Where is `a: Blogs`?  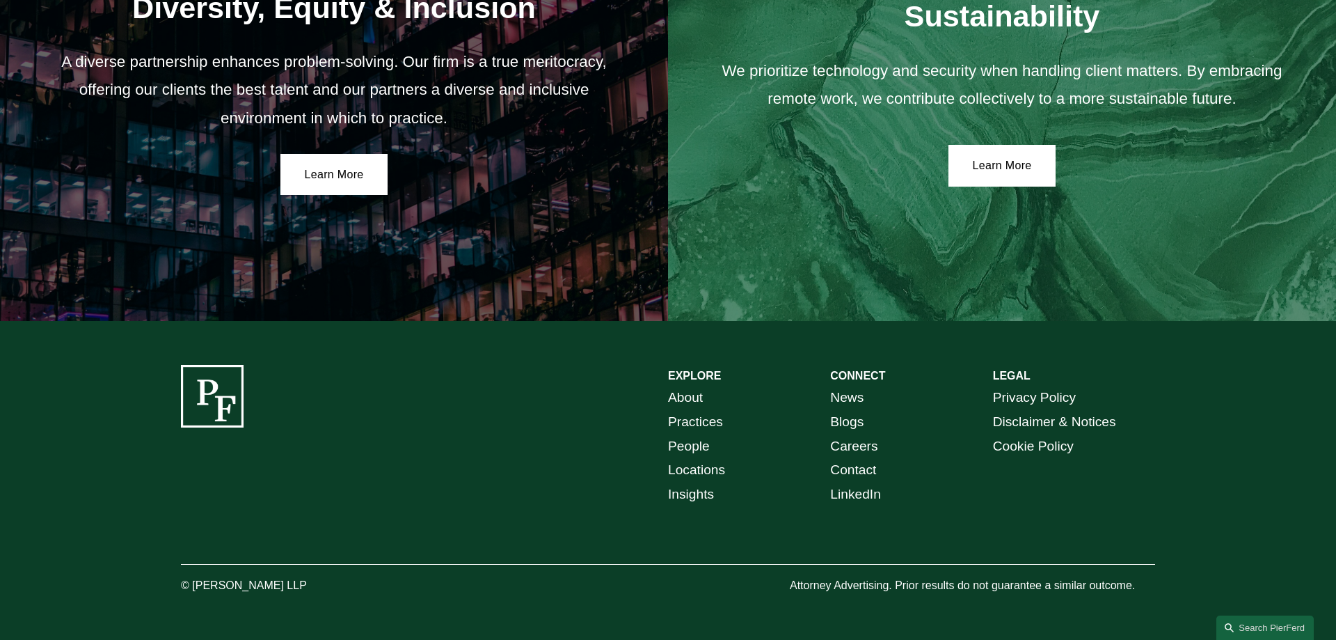 a: Blogs is located at coordinates (847, 422).